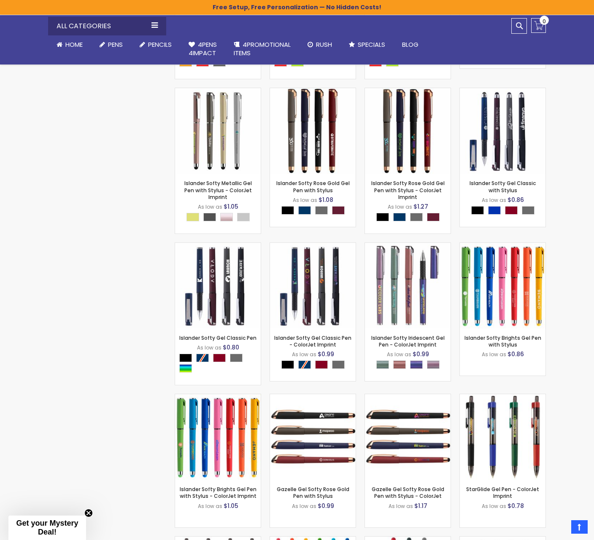 Image resolution: width=594 pixels, height=540 pixels. I want to click on div: Gold, so click(193, 217).